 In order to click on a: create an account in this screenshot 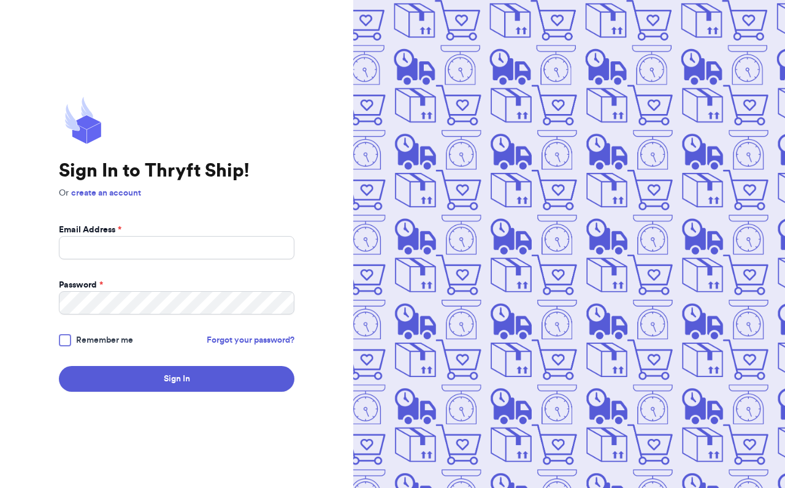, I will do `click(106, 193)`.